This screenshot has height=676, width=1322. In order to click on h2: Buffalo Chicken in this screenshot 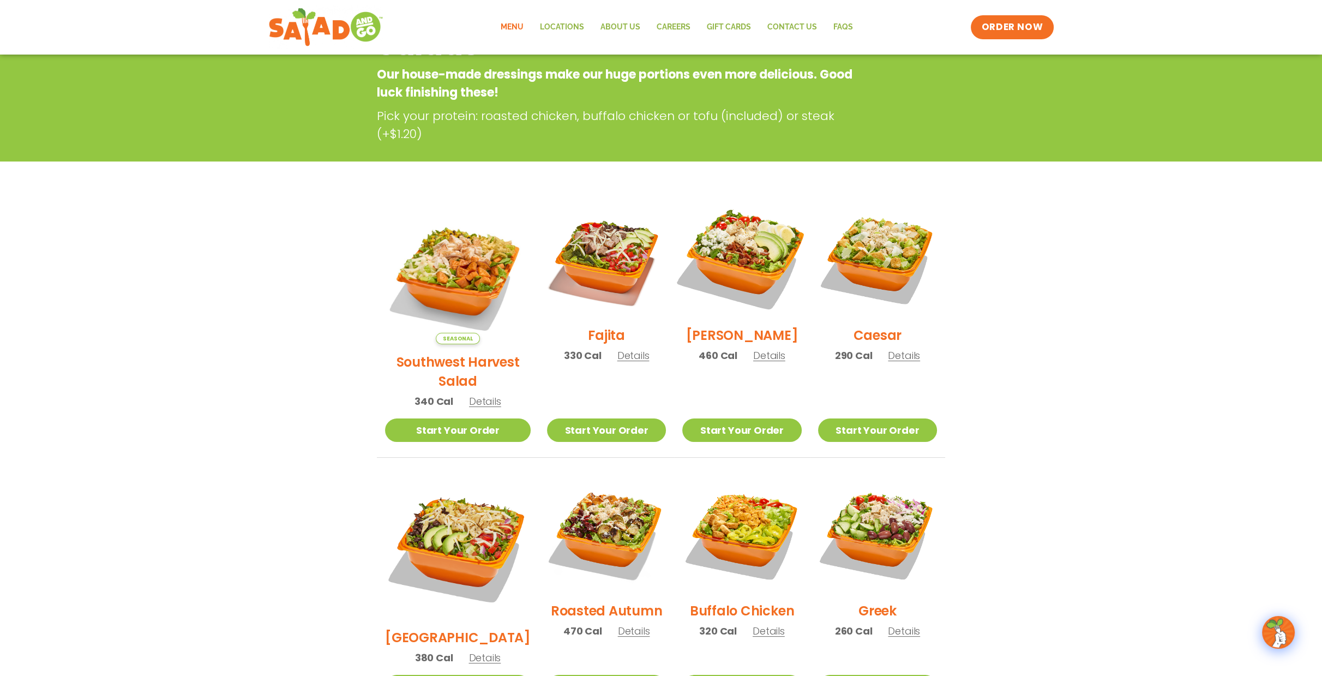, I will do `click(742, 610)`.